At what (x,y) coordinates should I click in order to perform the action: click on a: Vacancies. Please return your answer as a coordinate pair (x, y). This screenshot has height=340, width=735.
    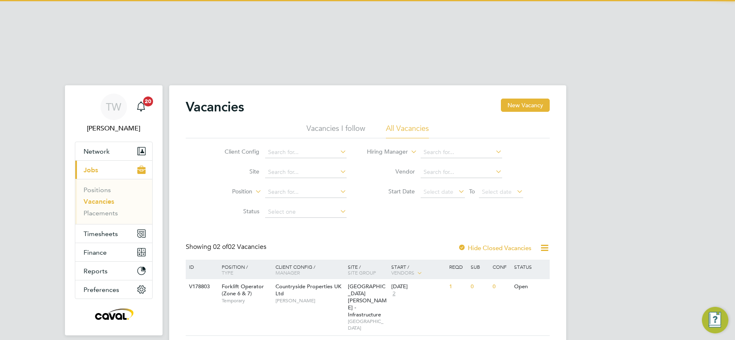
    Looking at the image, I should click on (99, 201).